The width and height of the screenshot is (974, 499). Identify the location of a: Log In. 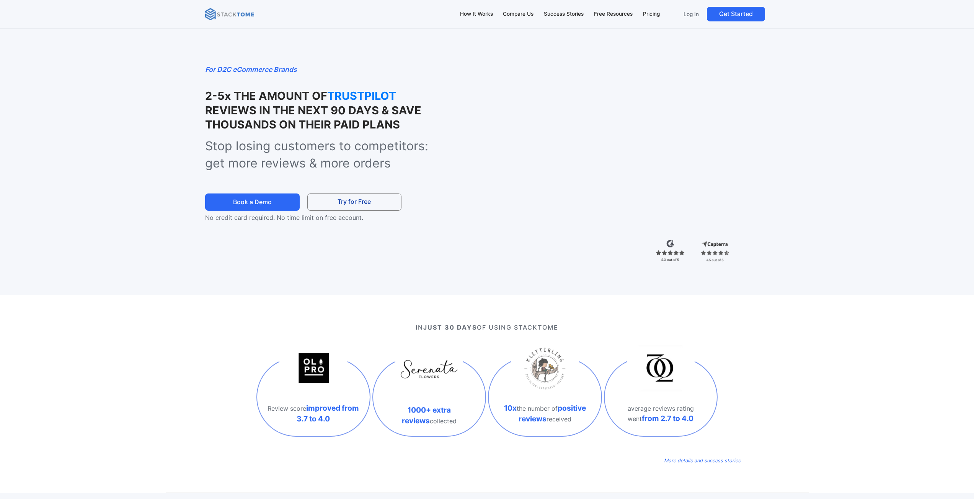
(691, 14).